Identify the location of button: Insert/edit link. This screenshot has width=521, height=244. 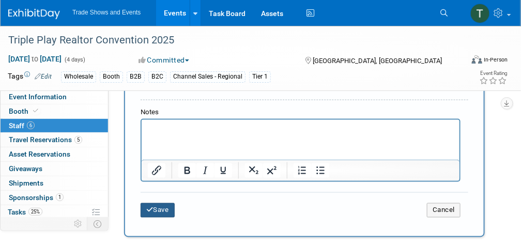
(157, 171).